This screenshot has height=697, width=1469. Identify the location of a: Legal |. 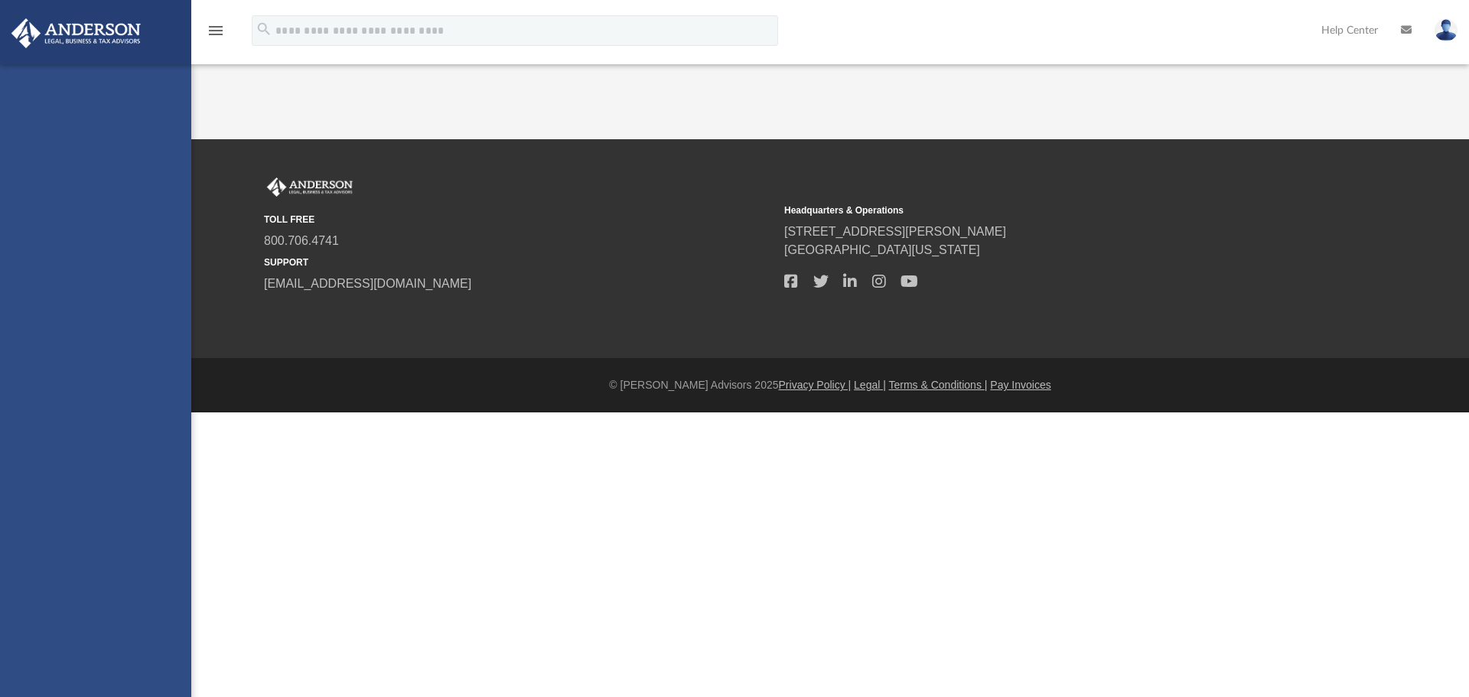
(870, 385).